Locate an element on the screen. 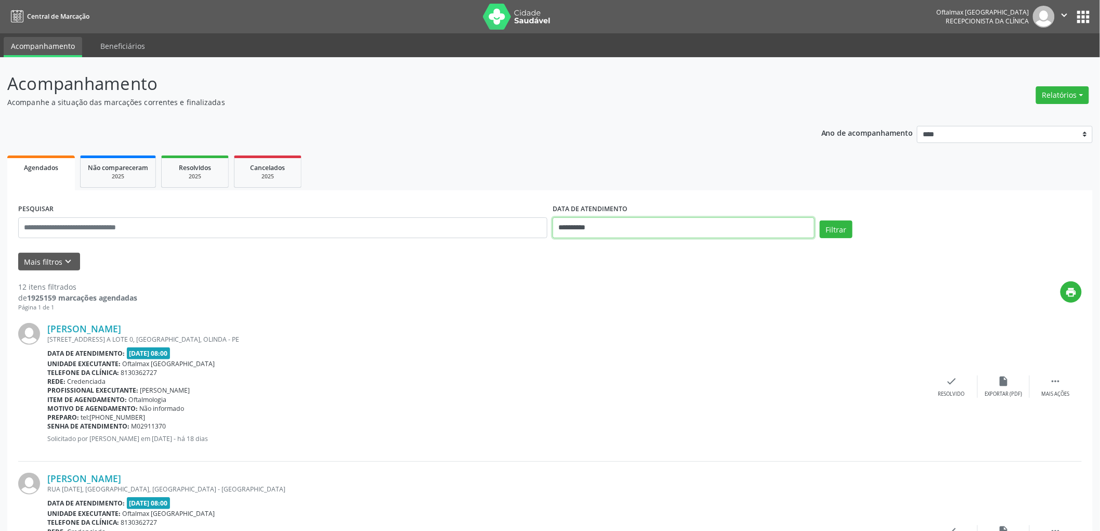 The image size is (1100, 531). div: Mais ações is located at coordinates (1056, 394).